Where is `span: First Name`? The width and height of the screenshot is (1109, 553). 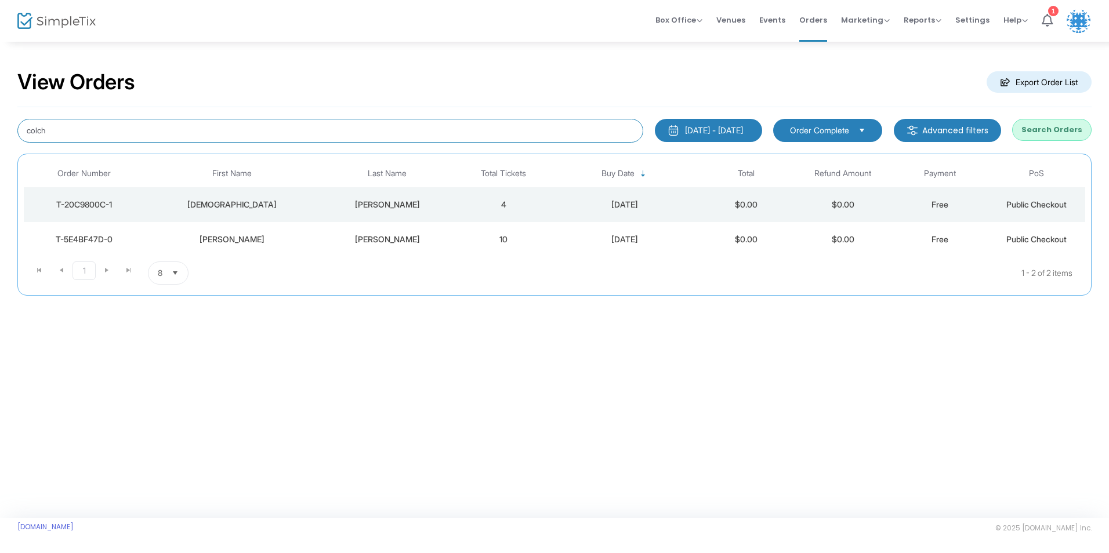
span: First Name is located at coordinates (232, 173).